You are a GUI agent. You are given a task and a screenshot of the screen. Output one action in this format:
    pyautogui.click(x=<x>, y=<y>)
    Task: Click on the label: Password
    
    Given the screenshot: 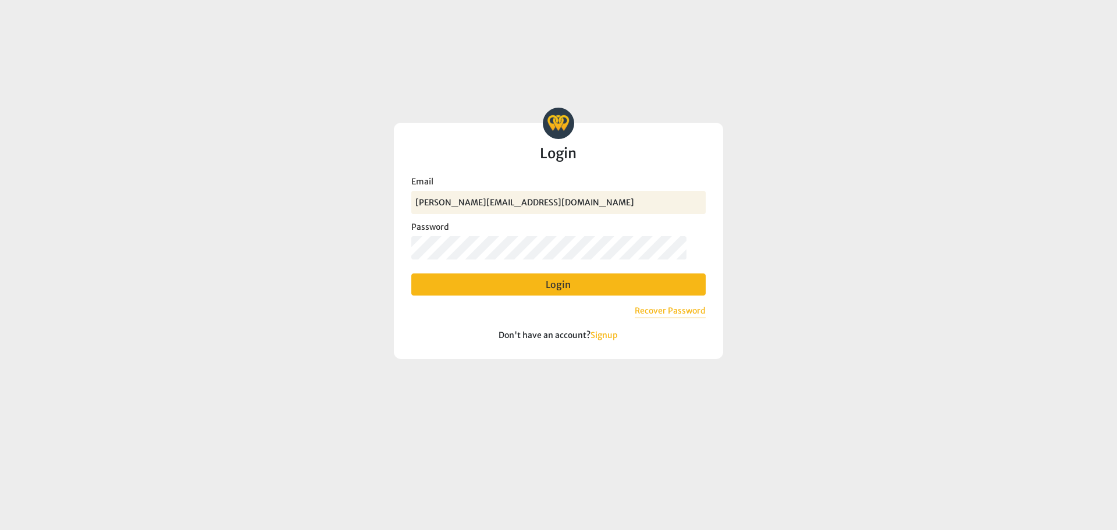 What is the action you would take?
    pyautogui.click(x=559, y=227)
    